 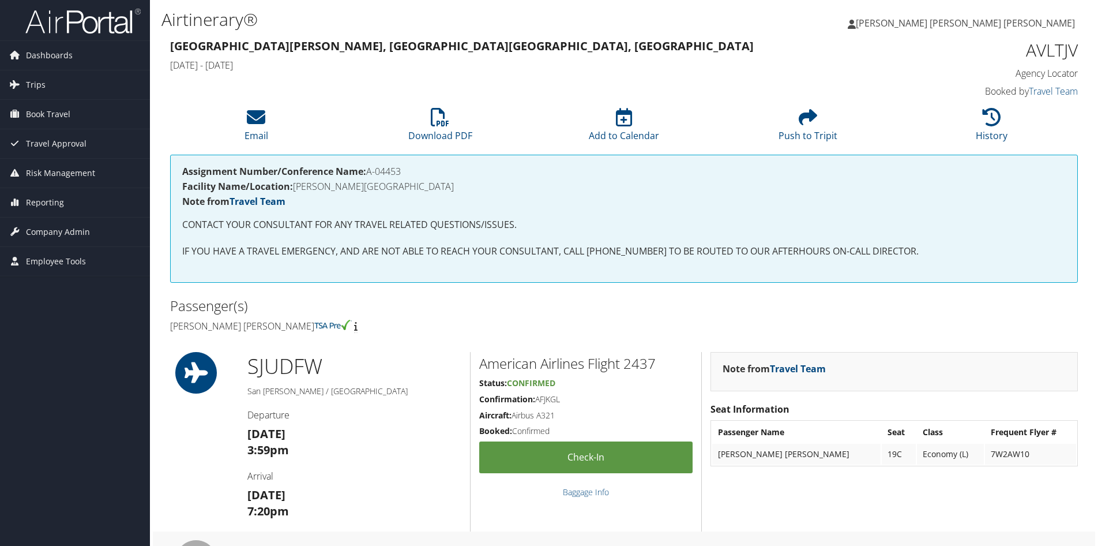 I want to click on strong: 3:59pm, so click(x=268, y=449).